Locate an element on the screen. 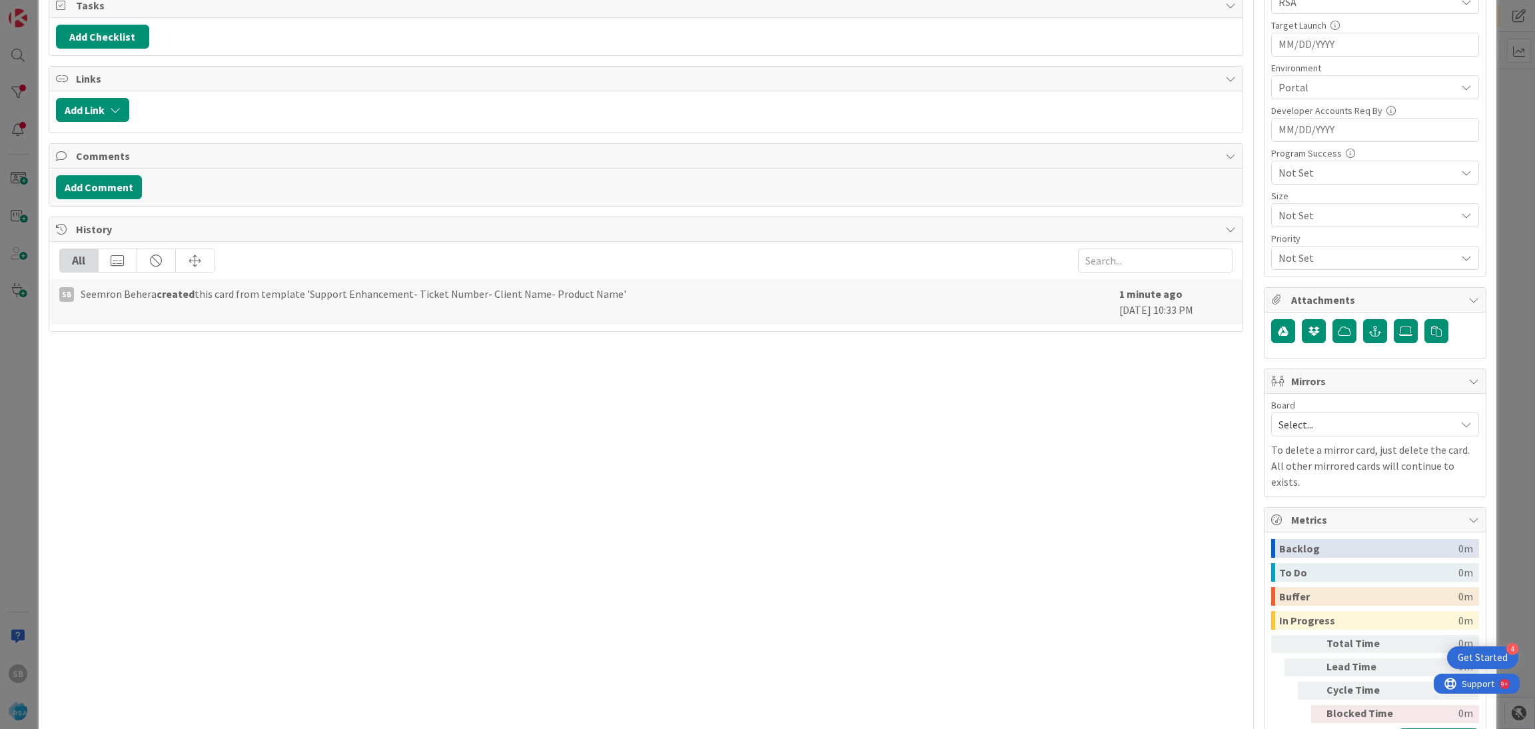 The image size is (1535, 729). span: Mirrors is located at coordinates (1376, 381).